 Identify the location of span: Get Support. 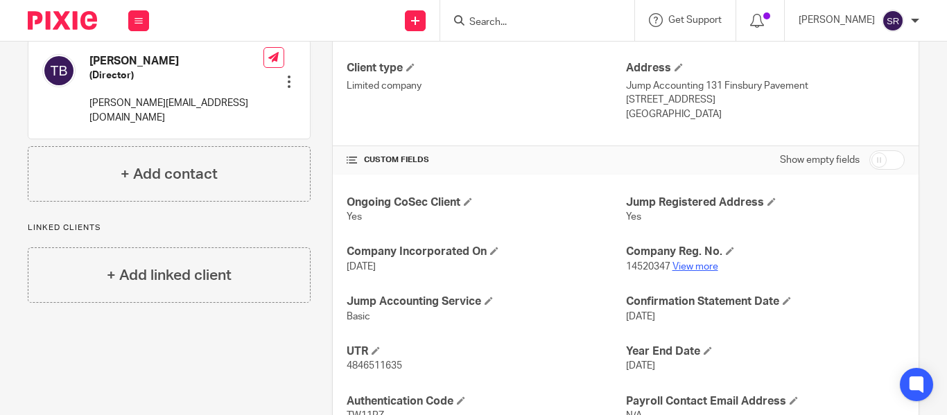
(694, 20).